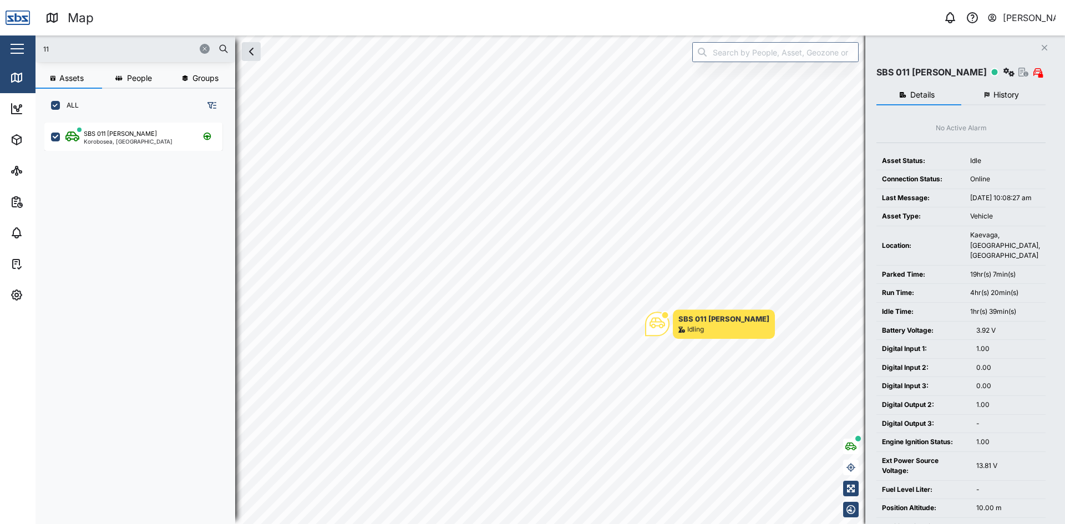 The height and width of the screenshot is (524, 1065). I want to click on canvas: Map, so click(550, 279).